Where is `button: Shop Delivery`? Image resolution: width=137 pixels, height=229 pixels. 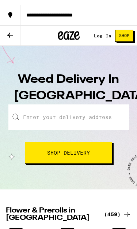 button: Shop Delivery is located at coordinates (68, 148).